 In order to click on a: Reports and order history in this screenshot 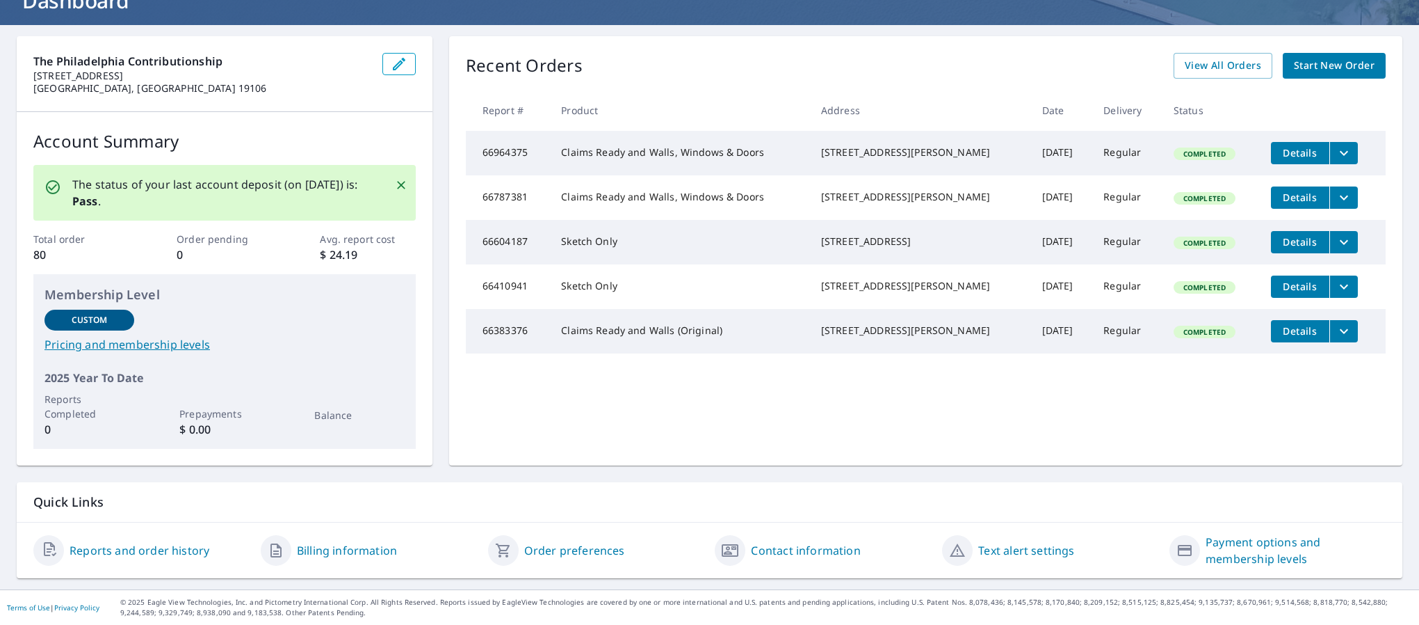, I will do `click(139, 550)`.